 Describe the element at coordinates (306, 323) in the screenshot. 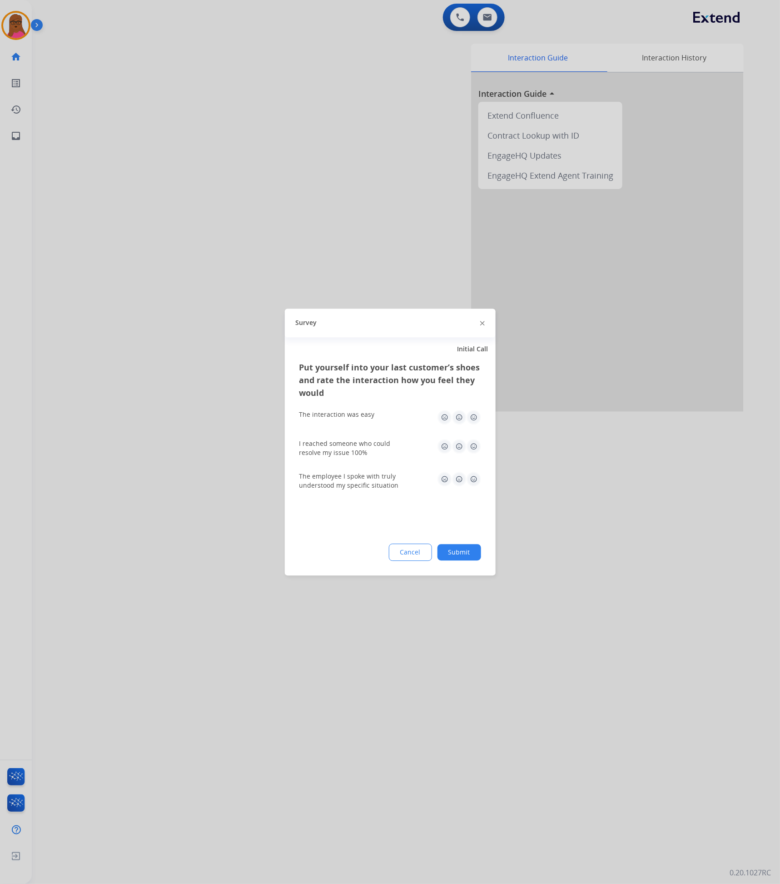

I see `span: Survey` at that location.